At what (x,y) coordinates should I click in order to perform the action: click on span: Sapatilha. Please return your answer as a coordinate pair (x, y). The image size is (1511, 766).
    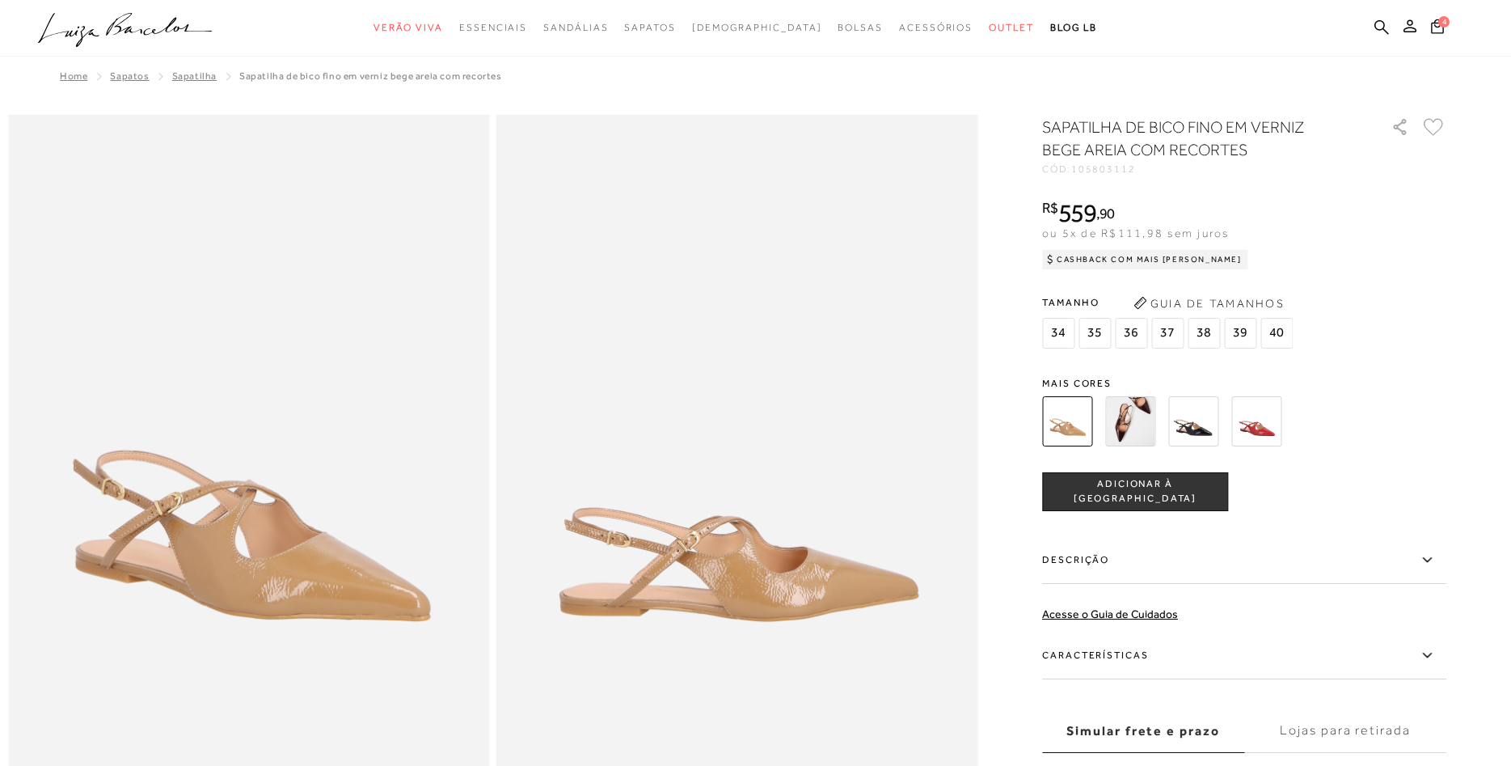
    Looking at the image, I should click on (194, 76).